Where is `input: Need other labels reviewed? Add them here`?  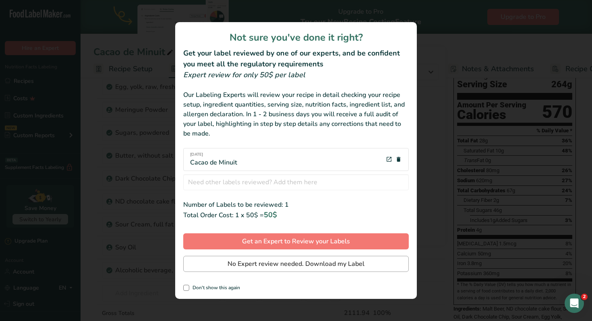
input: Need other labels reviewed? Add them here is located at coordinates (296, 182).